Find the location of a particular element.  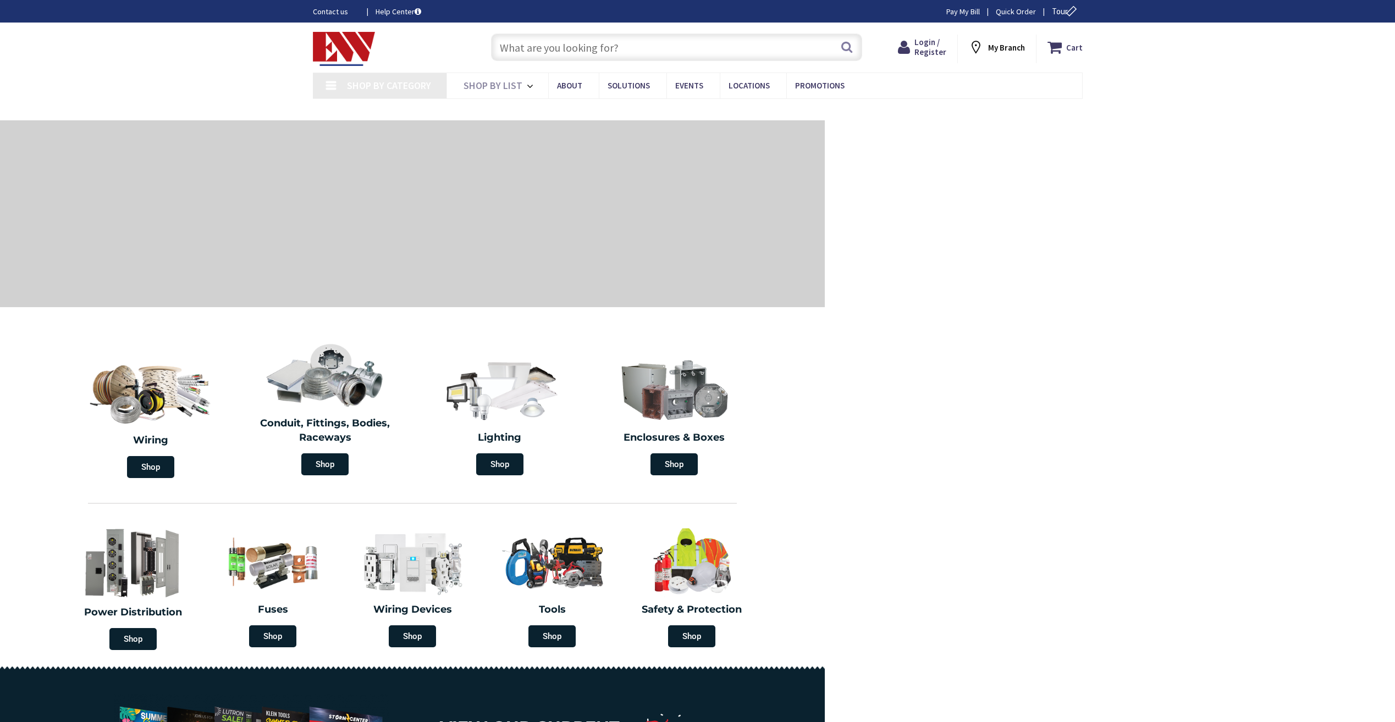

a: Power Distribution Shop is located at coordinates (133, 588).